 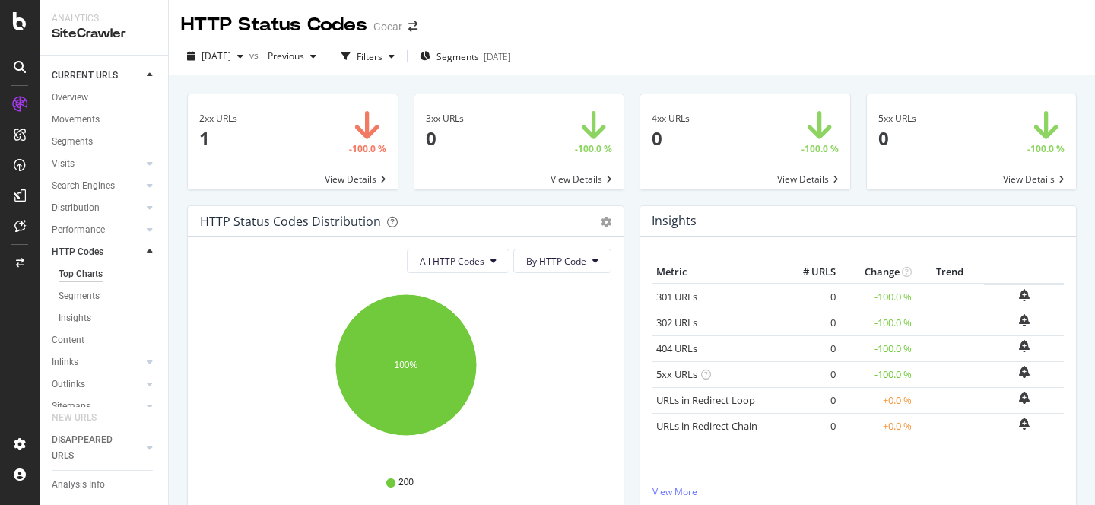 I want to click on div: Movements, so click(x=75, y=119).